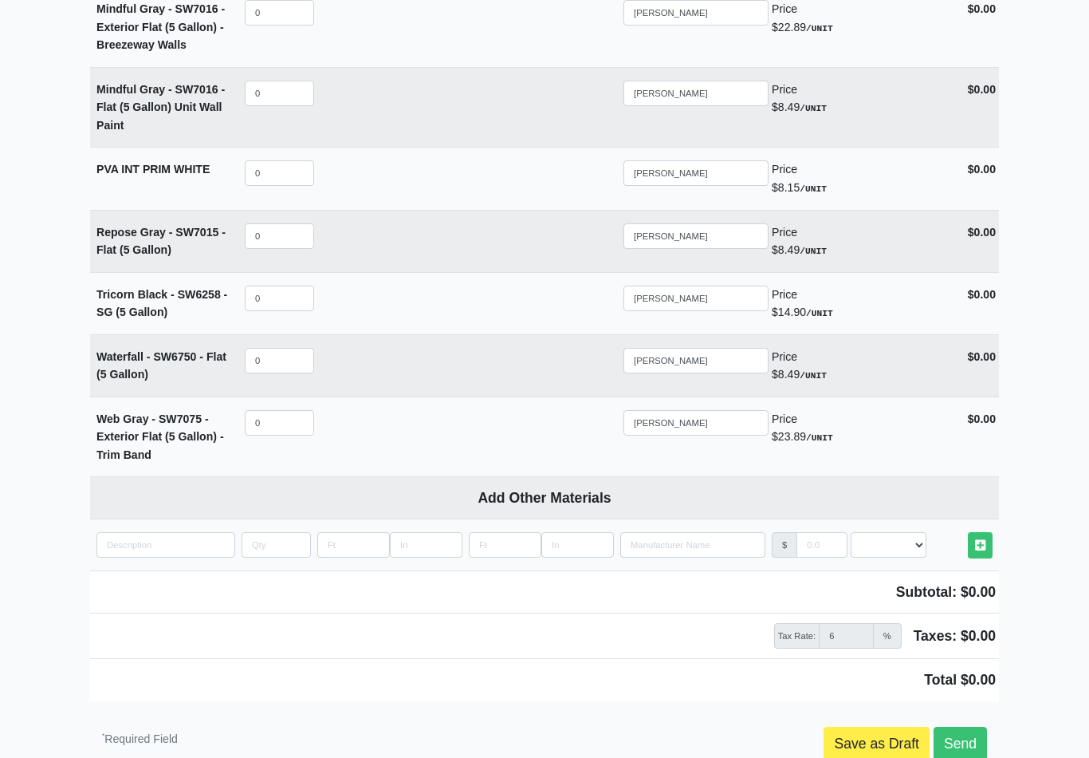  What do you see at coordinates (153, 169) in the screenshot?
I see `strong: PVA INT PRIM WHITE` at bounding box center [153, 169].